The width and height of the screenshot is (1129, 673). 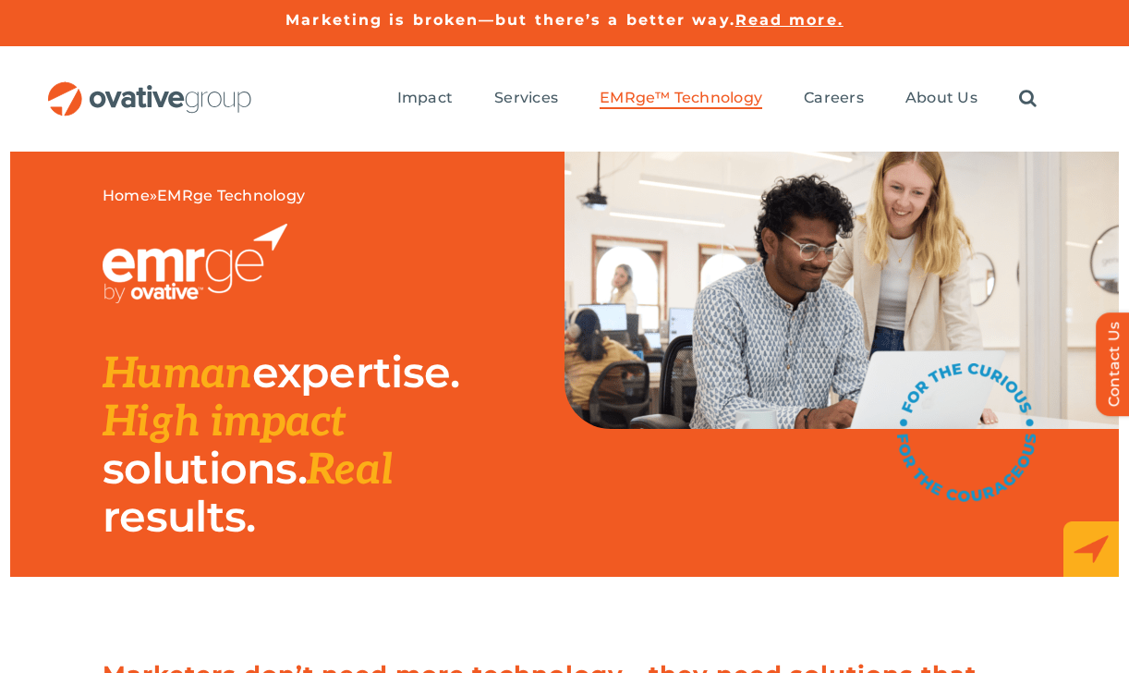 I want to click on span: solutions., so click(x=204, y=468).